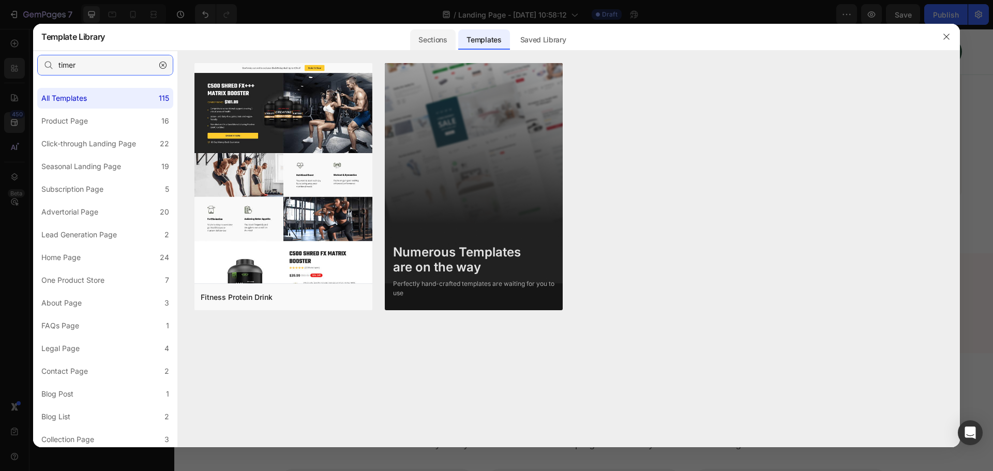 The image size is (993, 471). I want to click on strong: Save 40% This Week Only, so click(486, 265).